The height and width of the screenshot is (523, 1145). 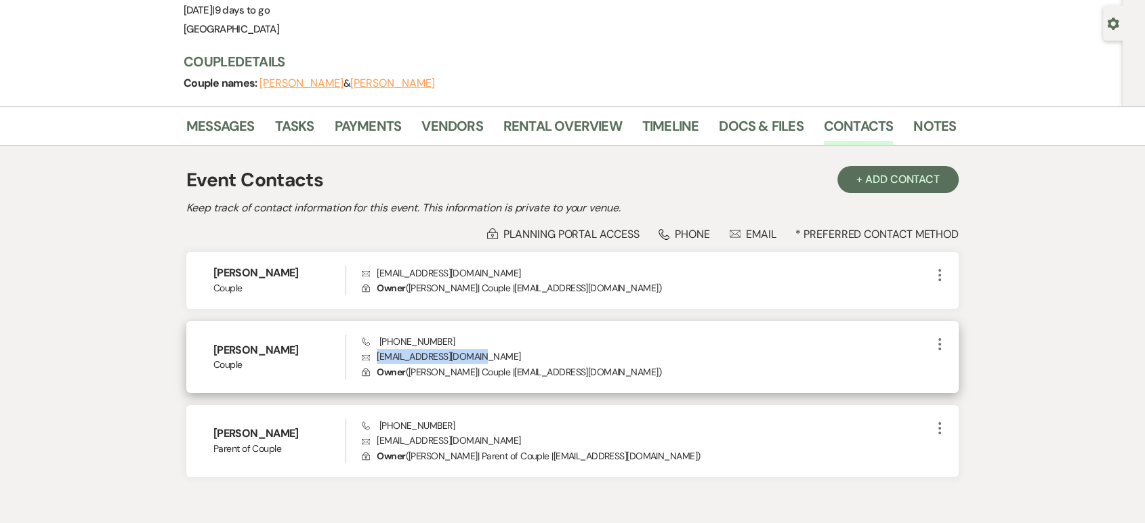 I want to click on a: Messages, so click(x=220, y=130).